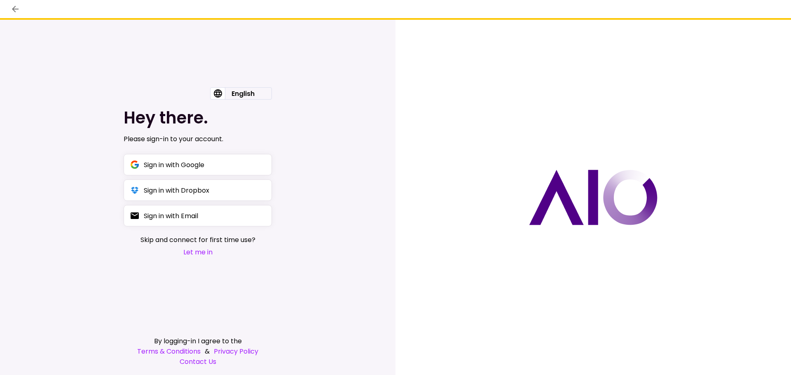 The width and height of the screenshot is (791, 375). What do you see at coordinates (243, 94) in the screenshot?
I see `div: English` at bounding box center [243, 94].